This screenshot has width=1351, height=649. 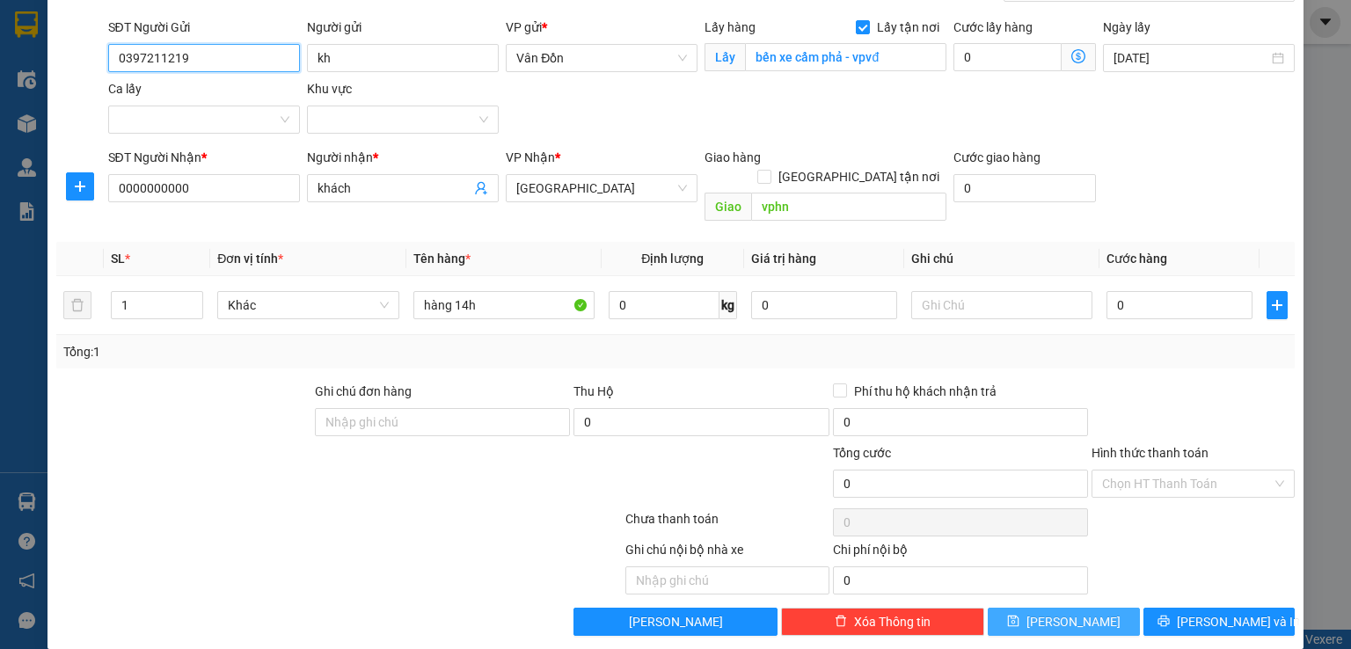 I want to click on span: Thu Hộ, so click(x=594, y=391).